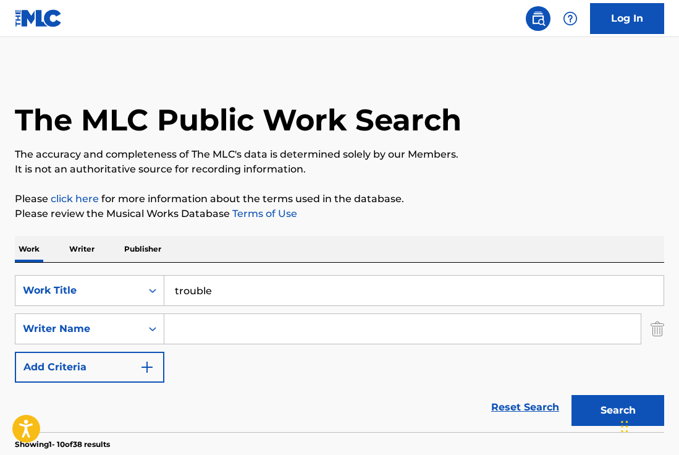 This screenshot has height=455, width=679. Describe the element at coordinates (143, 249) in the screenshot. I see `p: Publisher` at that location.